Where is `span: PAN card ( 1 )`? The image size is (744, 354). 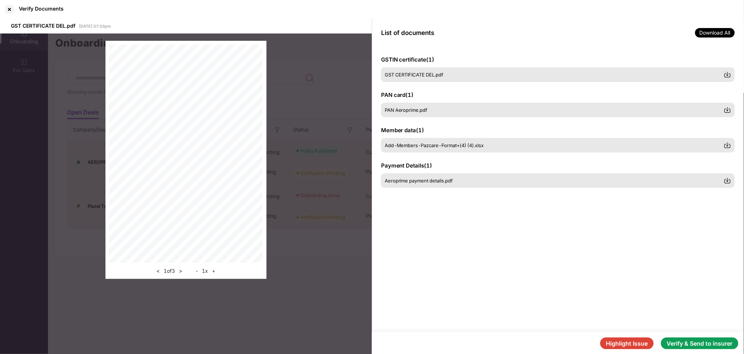 span: PAN card ( 1 ) is located at coordinates (398, 95).